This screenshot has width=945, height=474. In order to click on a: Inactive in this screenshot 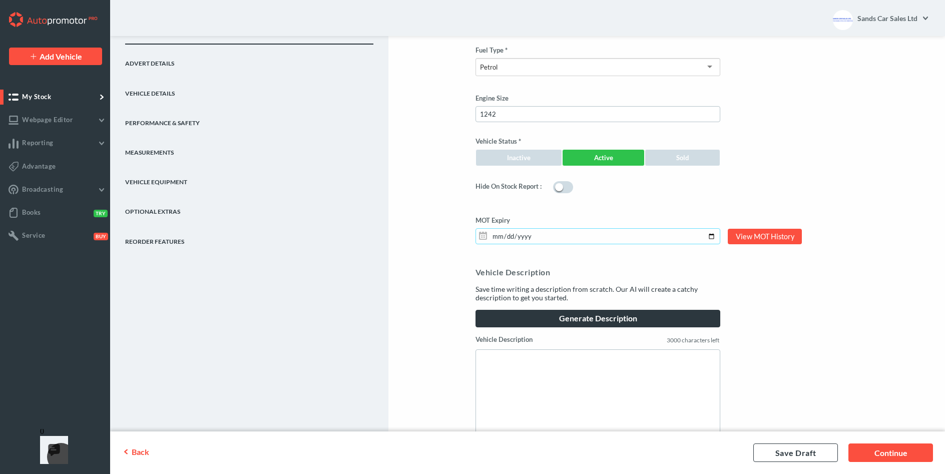, I will do `click(518, 158)`.